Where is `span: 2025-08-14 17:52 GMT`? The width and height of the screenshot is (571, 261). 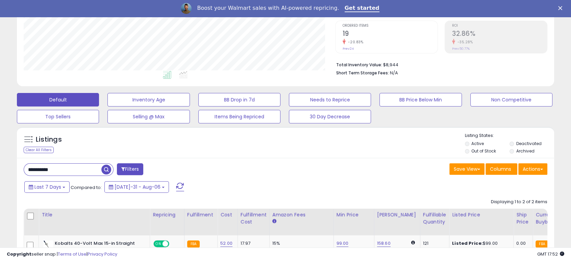
span: 2025-08-14 17:52 GMT is located at coordinates (551, 254).